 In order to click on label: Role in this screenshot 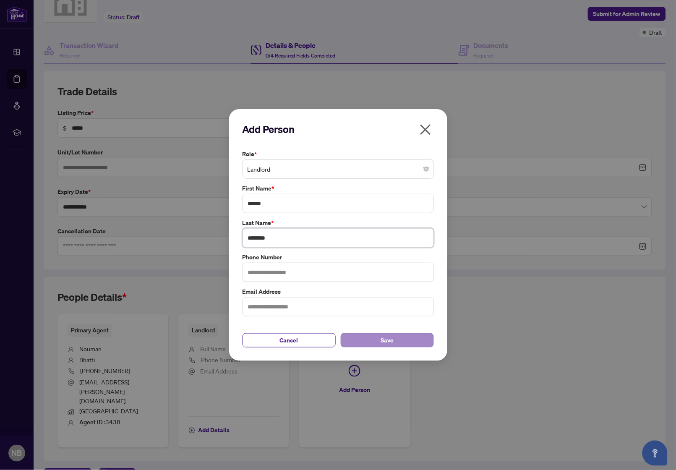, I will do `click(338, 154)`.